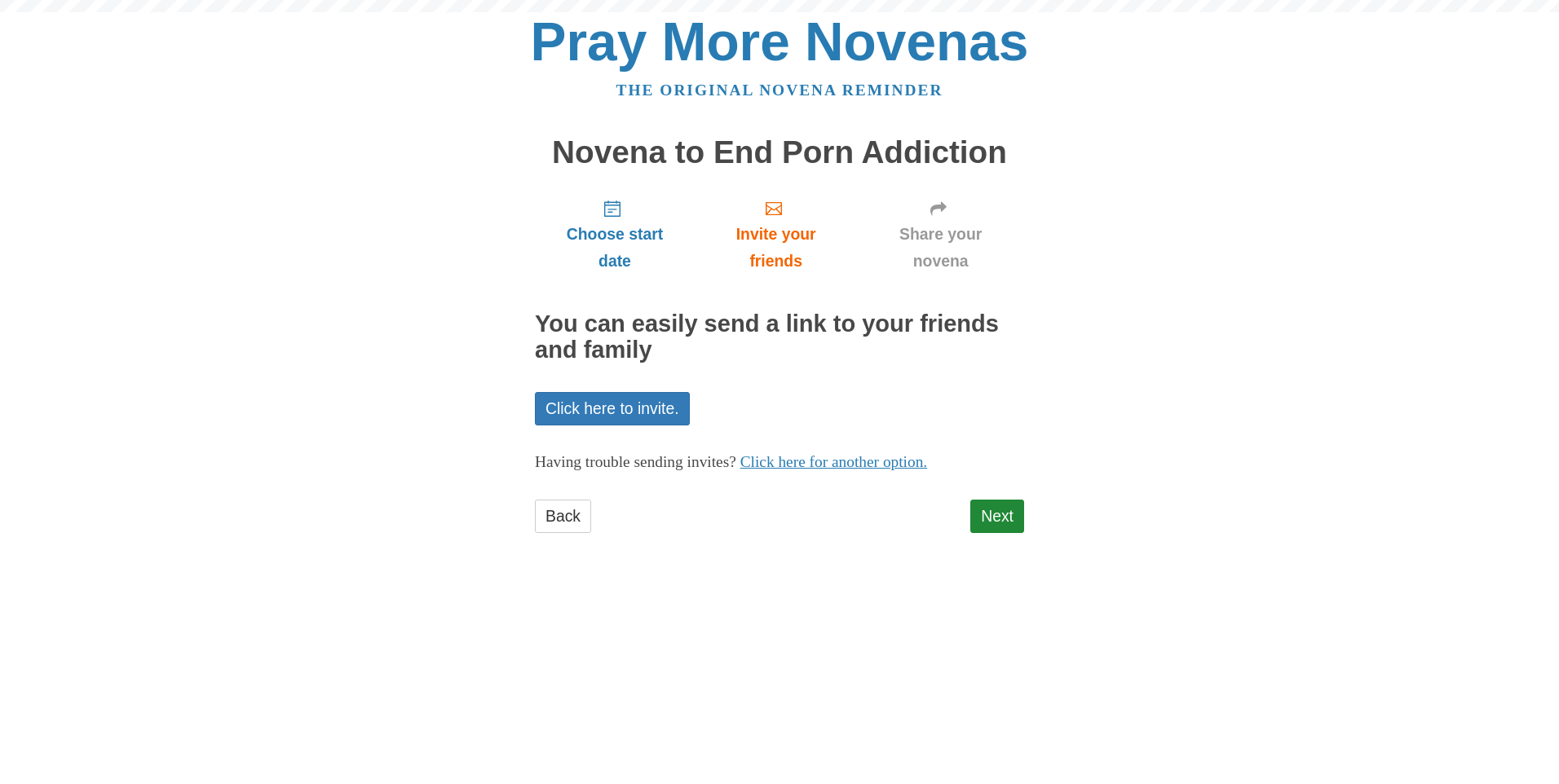 The height and width of the screenshot is (784, 1559). What do you see at coordinates (563, 516) in the screenshot?
I see `a: Back` at bounding box center [563, 516].